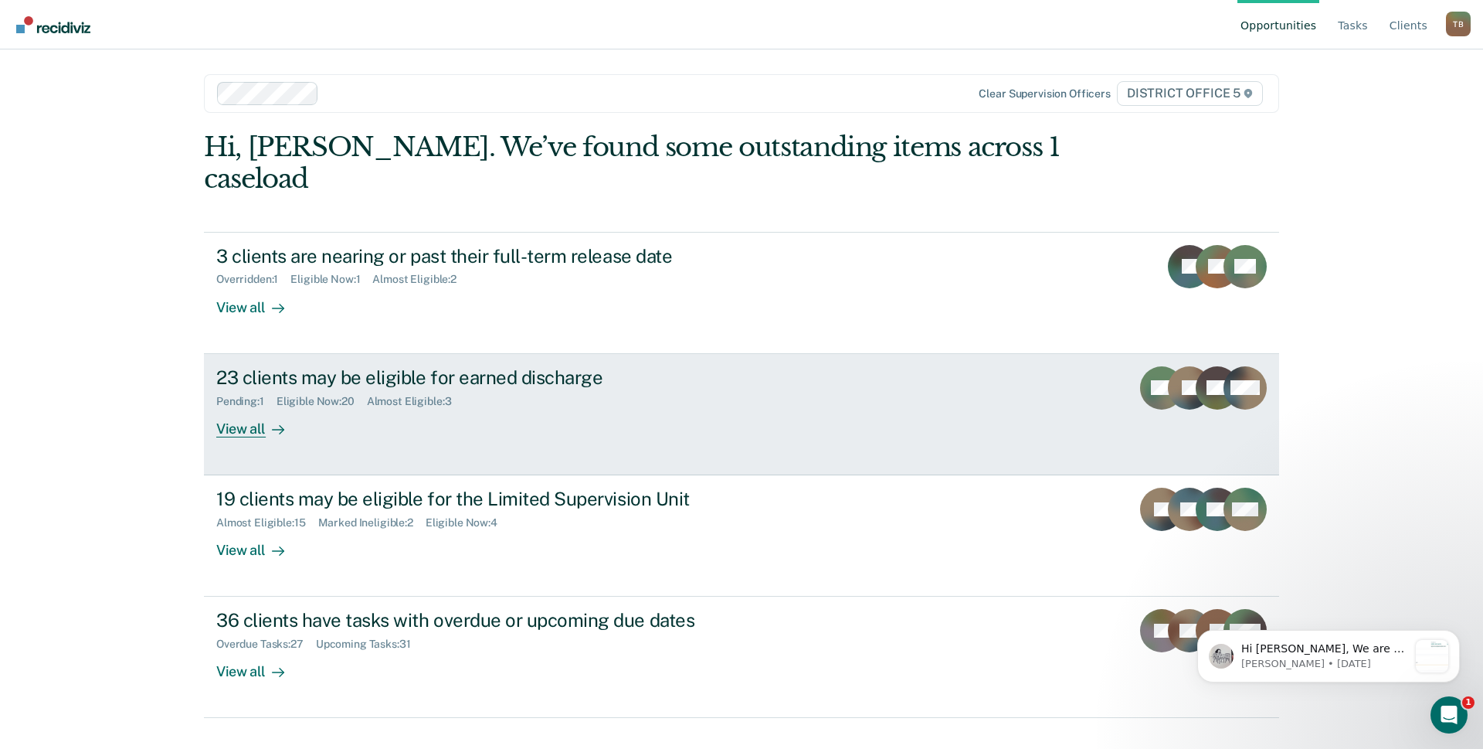 The width and height of the screenshot is (1483, 749). Describe the element at coordinates (267, 522) in the screenshot. I see `div: Almost Eligible : 15` at that location.